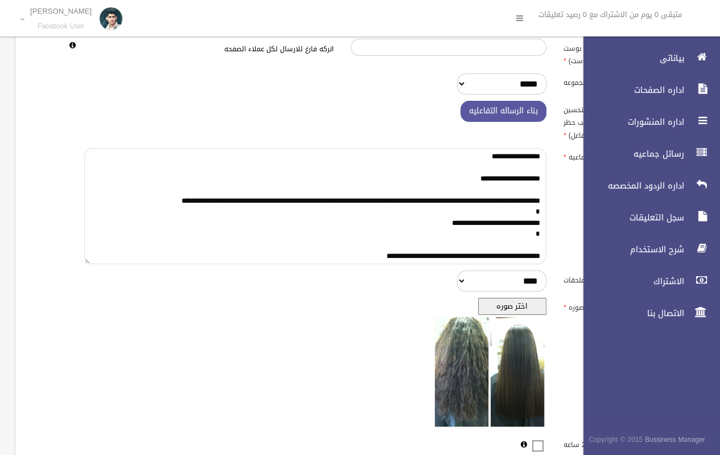  I want to click on button: اختر صوره, so click(513, 306).